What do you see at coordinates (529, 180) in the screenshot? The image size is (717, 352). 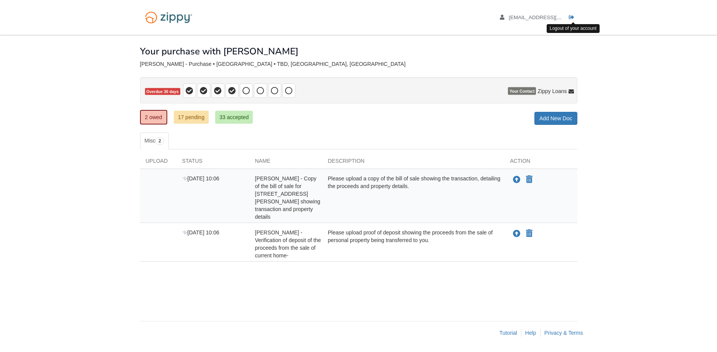 I see `button: Declare Elizabeth Leonard - Copy of the bill of sale for 3000 Tuttle Creek Blvd #217 showing tran...` at bounding box center [529, 180].